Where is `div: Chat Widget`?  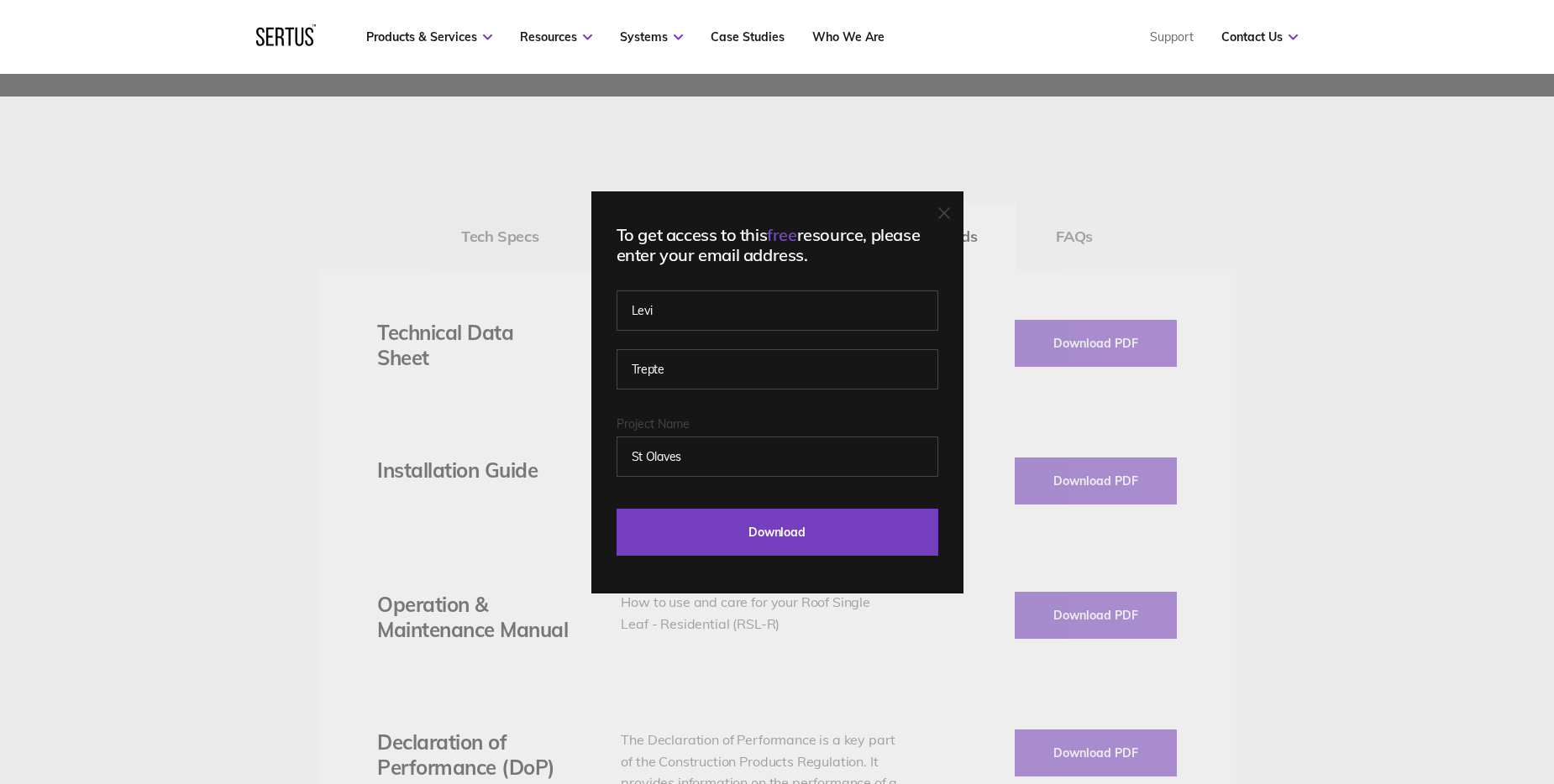 div: Chat Widget is located at coordinates (1402, 687).